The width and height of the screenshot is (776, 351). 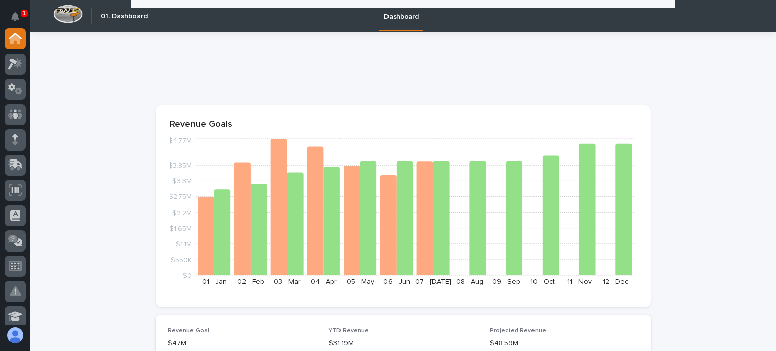 What do you see at coordinates (251, 282) in the screenshot?
I see `text: 02 - Feb` at bounding box center [251, 282].